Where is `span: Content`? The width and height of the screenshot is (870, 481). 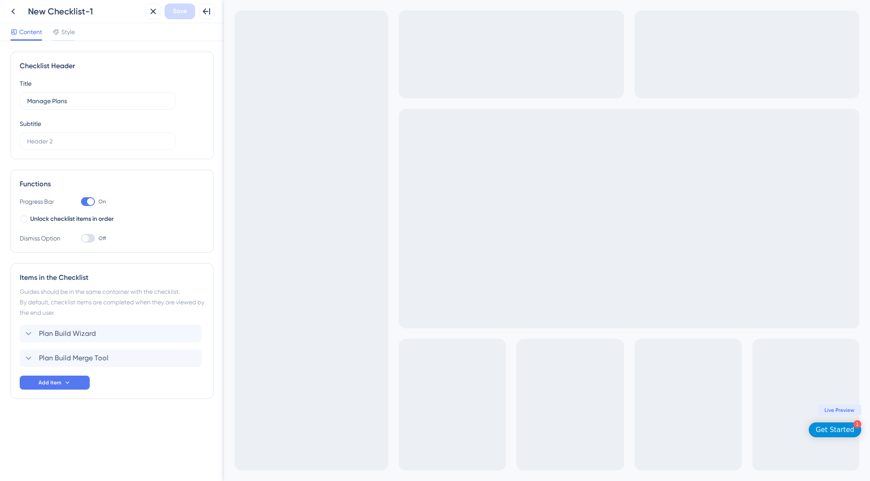
span: Content is located at coordinates (31, 32).